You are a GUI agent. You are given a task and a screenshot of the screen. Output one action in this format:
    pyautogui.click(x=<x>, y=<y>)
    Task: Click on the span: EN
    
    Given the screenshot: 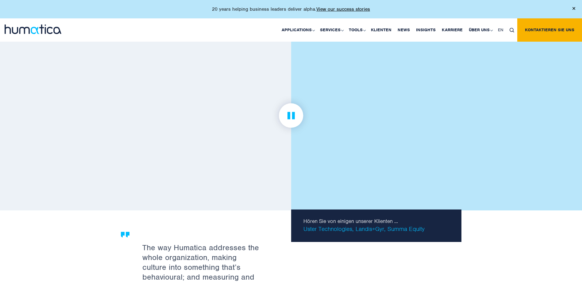 What is the action you would take?
    pyautogui.click(x=501, y=30)
    